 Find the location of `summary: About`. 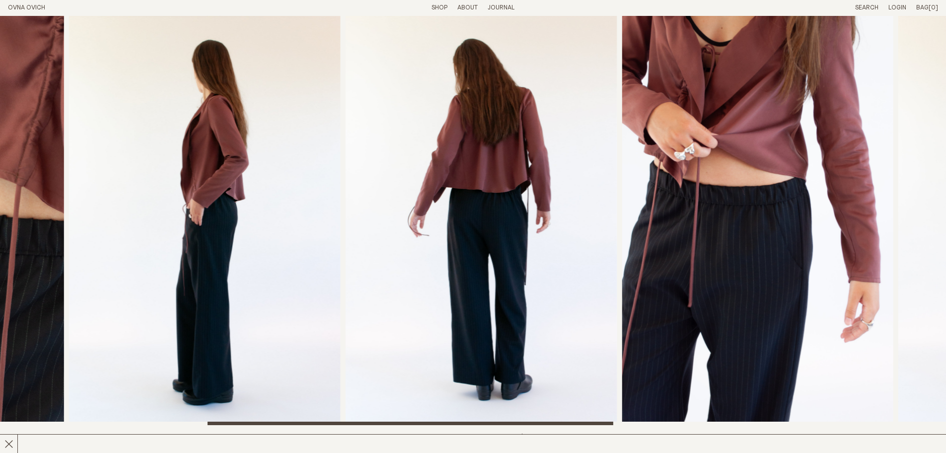

summary: About is located at coordinates (468, 8).